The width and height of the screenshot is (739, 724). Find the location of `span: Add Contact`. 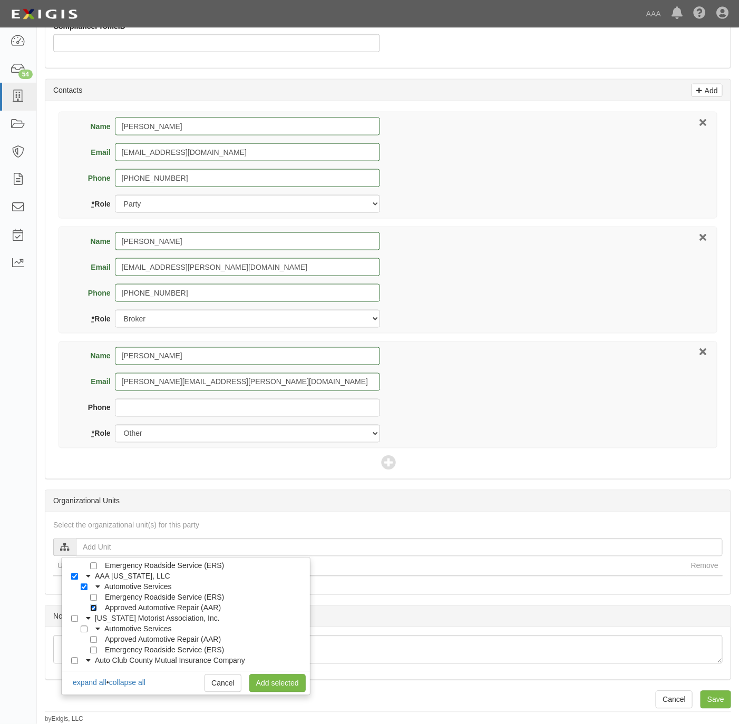

span: Add Contact is located at coordinates (388, 464).